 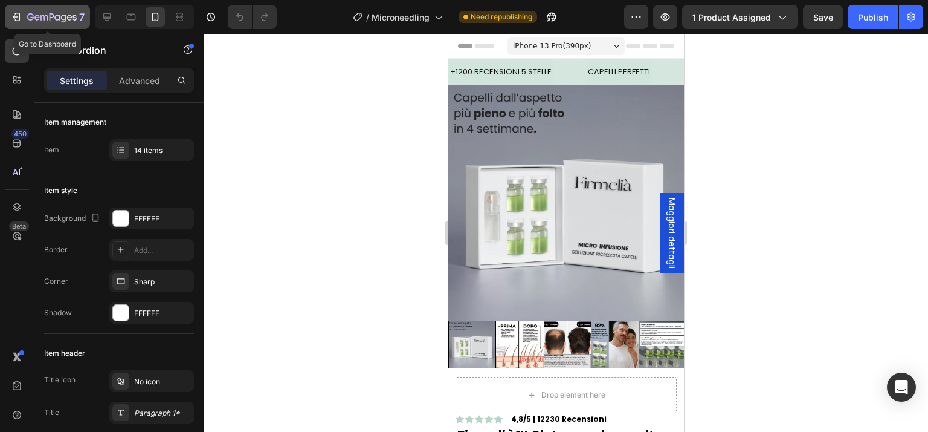 What do you see at coordinates (77, 80) in the screenshot?
I see `p: Settings` at bounding box center [77, 80].